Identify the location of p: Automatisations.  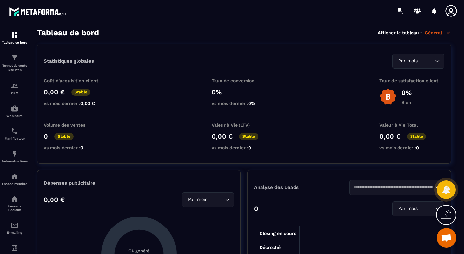
(15, 161).